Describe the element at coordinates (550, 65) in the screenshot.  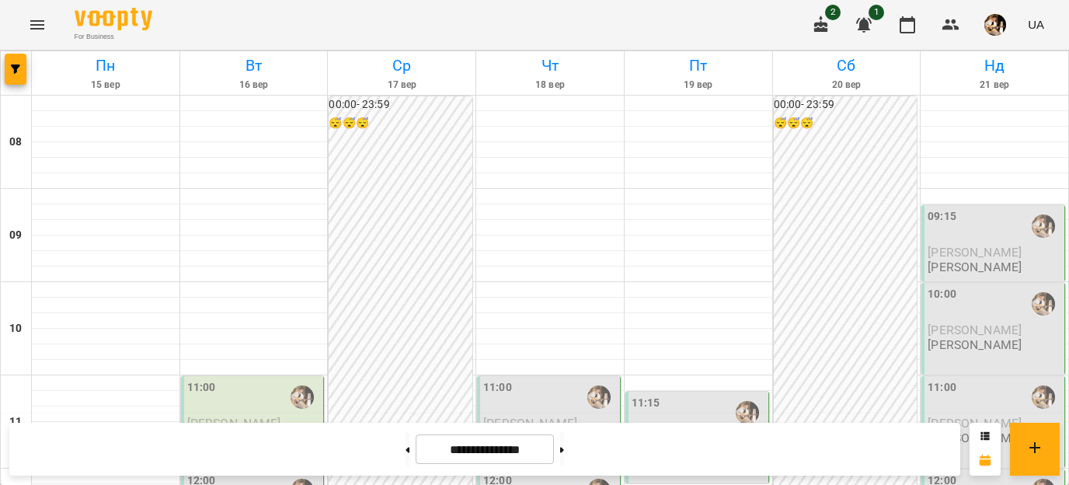
I see `h6: Чт` at that location.